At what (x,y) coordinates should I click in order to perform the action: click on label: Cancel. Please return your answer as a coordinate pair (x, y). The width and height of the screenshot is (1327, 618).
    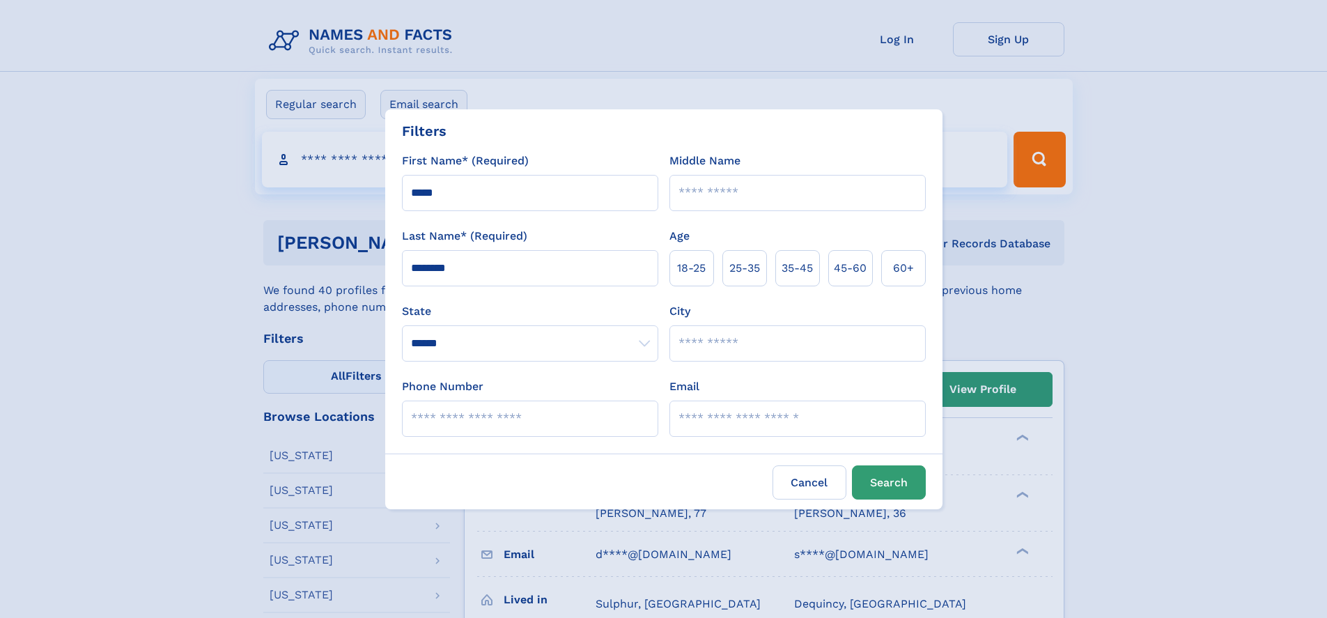
    Looking at the image, I should click on (809, 482).